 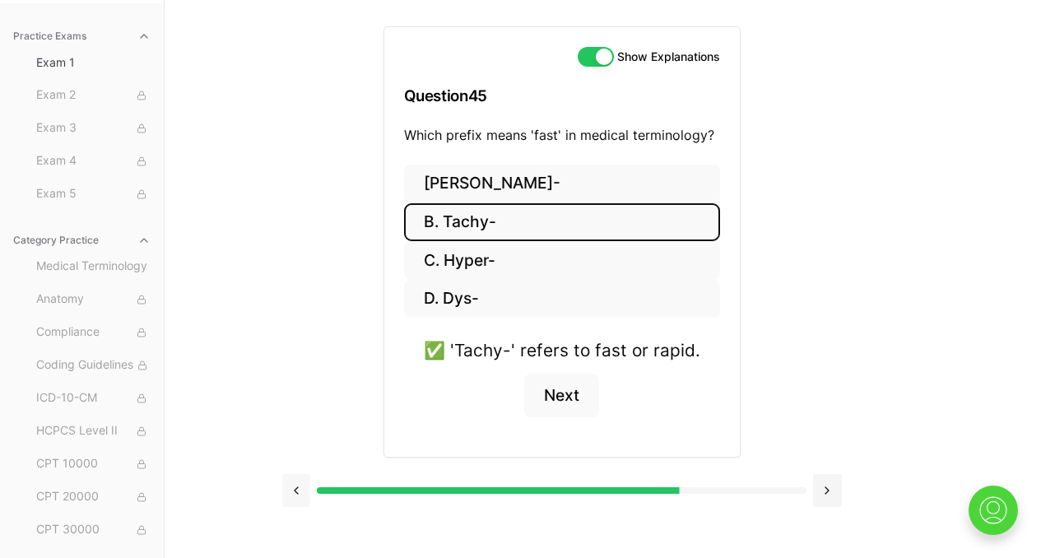 What do you see at coordinates (93, 333) in the screenshot?
I see `span: Compliance` at bounding box center [93, 333].